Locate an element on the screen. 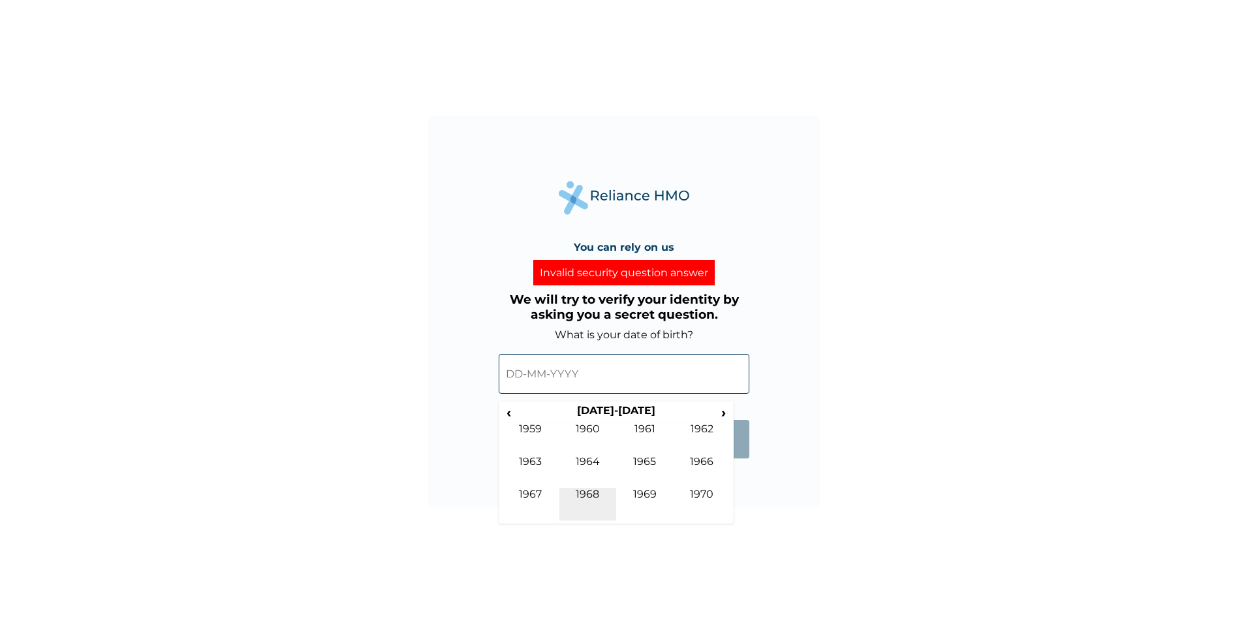 The width and height of the screenshot is (1248, 623). td: 1966 is located at coordinates (703, 471).